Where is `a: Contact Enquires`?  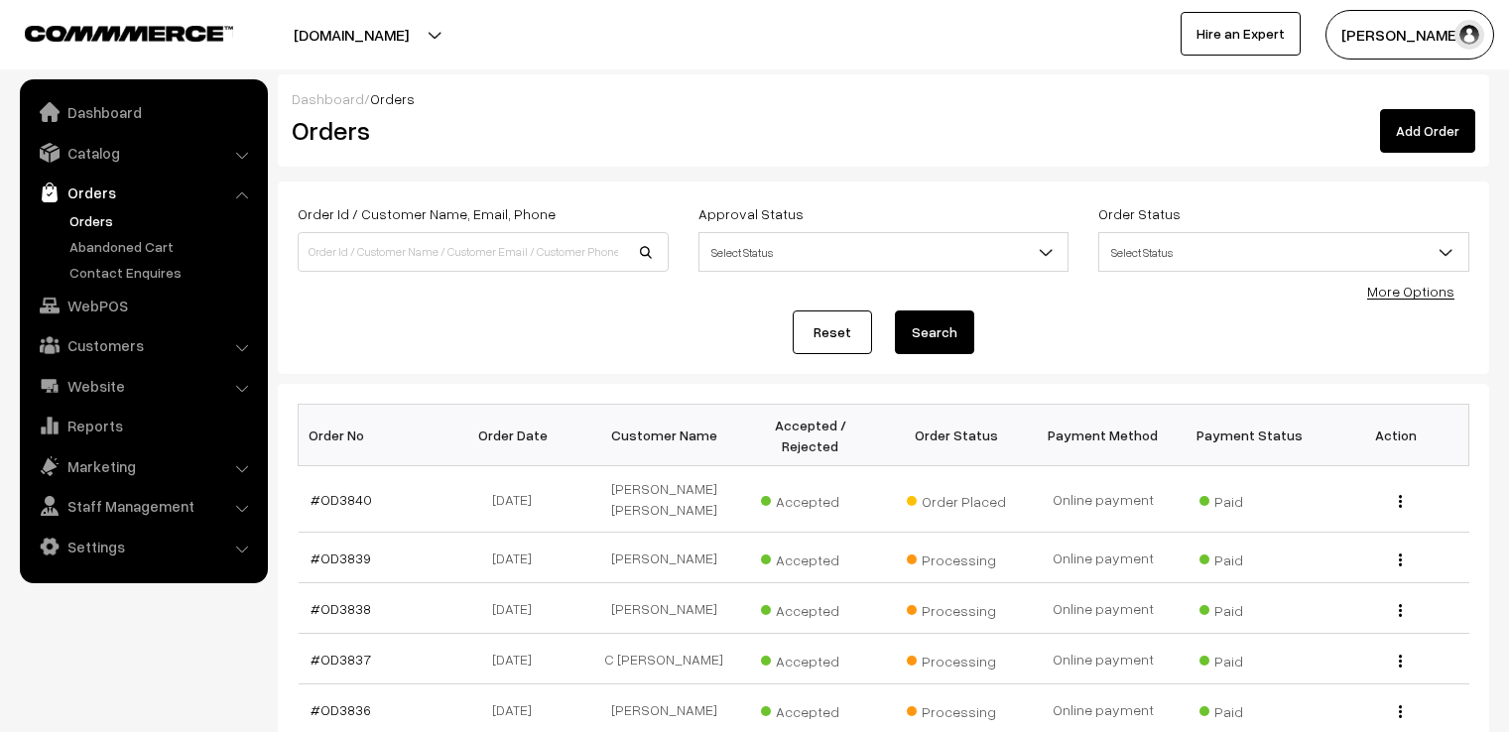
a: Contact Enquires is located at coordinates (163, 272).